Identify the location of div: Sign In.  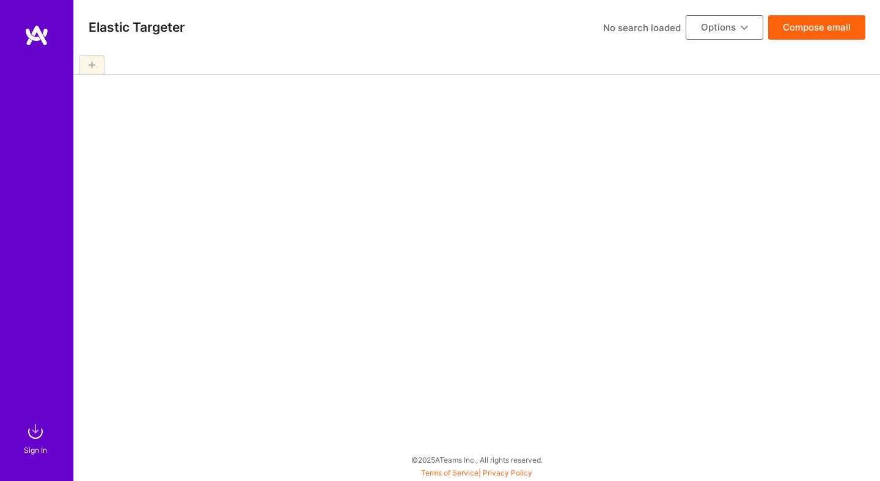
(35, 450).